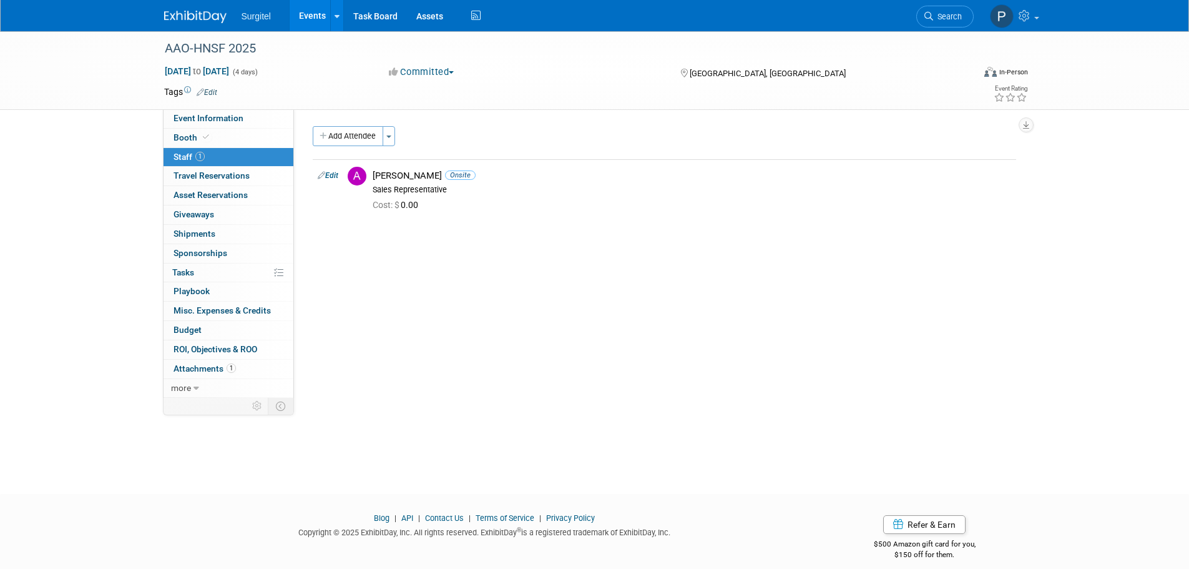 The height and width of the screenshot is (569, 1189). What do you see at coordinates (229, 176) in the screenshot?
I see `a: Travel Reservations` at bounding box center [229, 176].